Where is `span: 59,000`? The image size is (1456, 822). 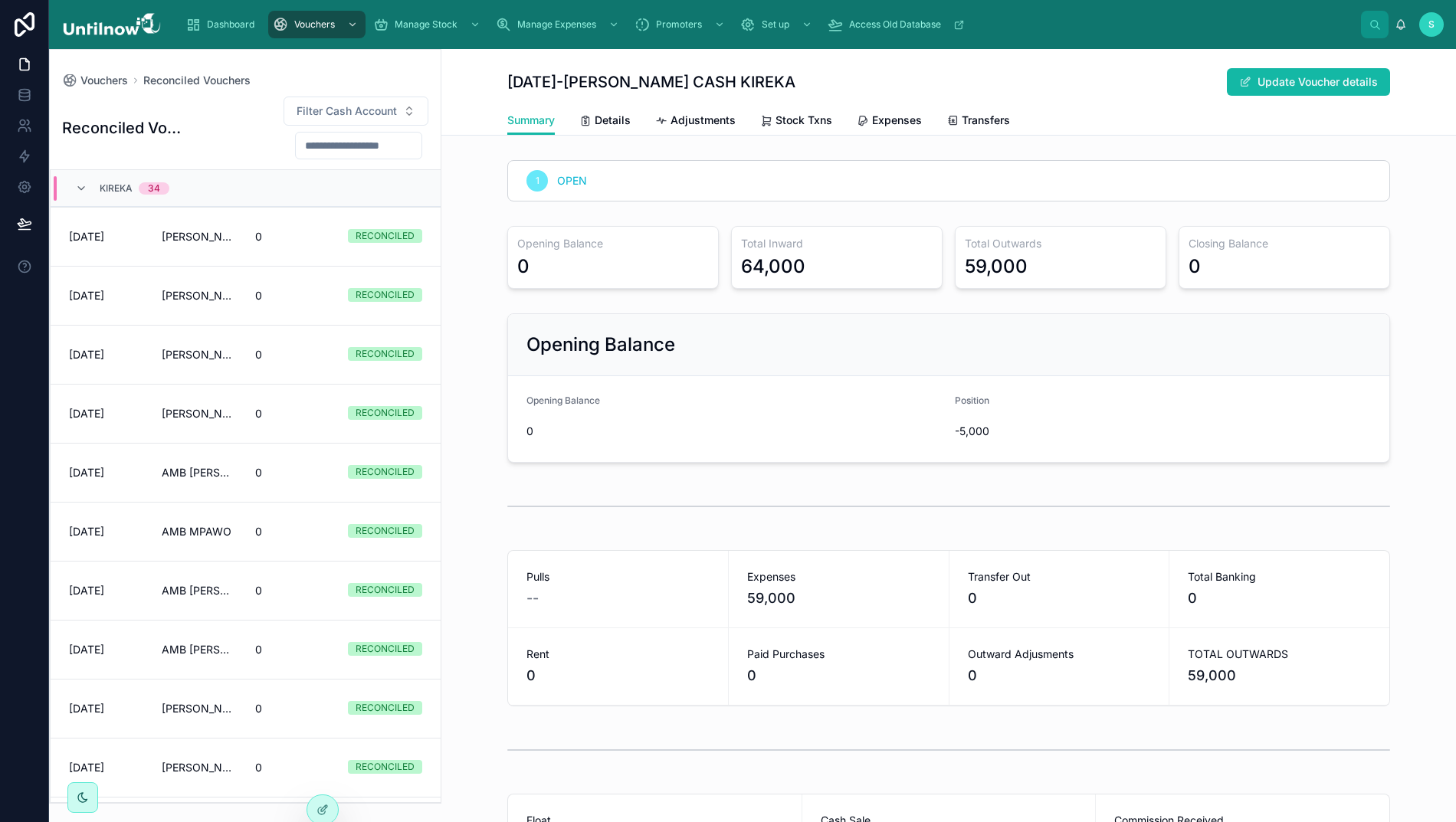 span: 59,000 is located at coordinates (838, 598).